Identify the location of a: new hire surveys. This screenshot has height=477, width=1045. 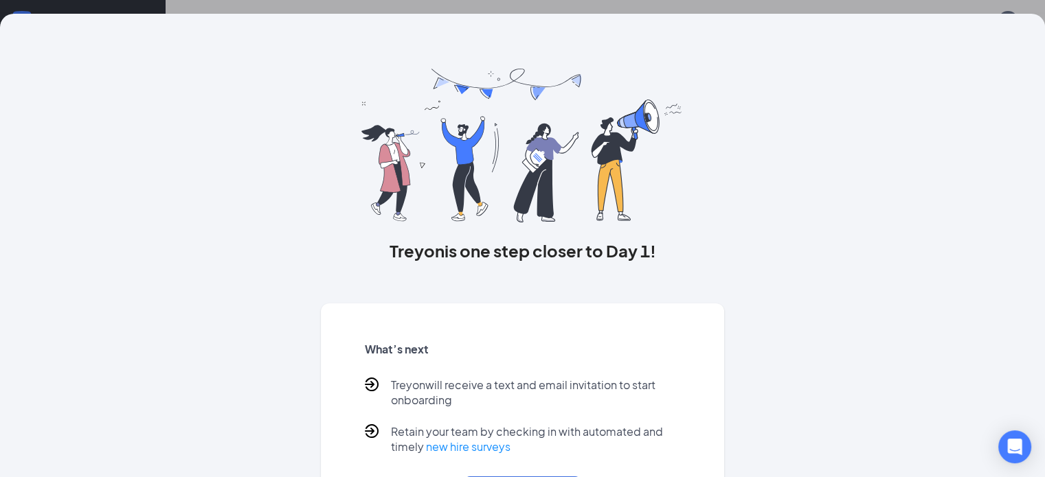
(468, 446).